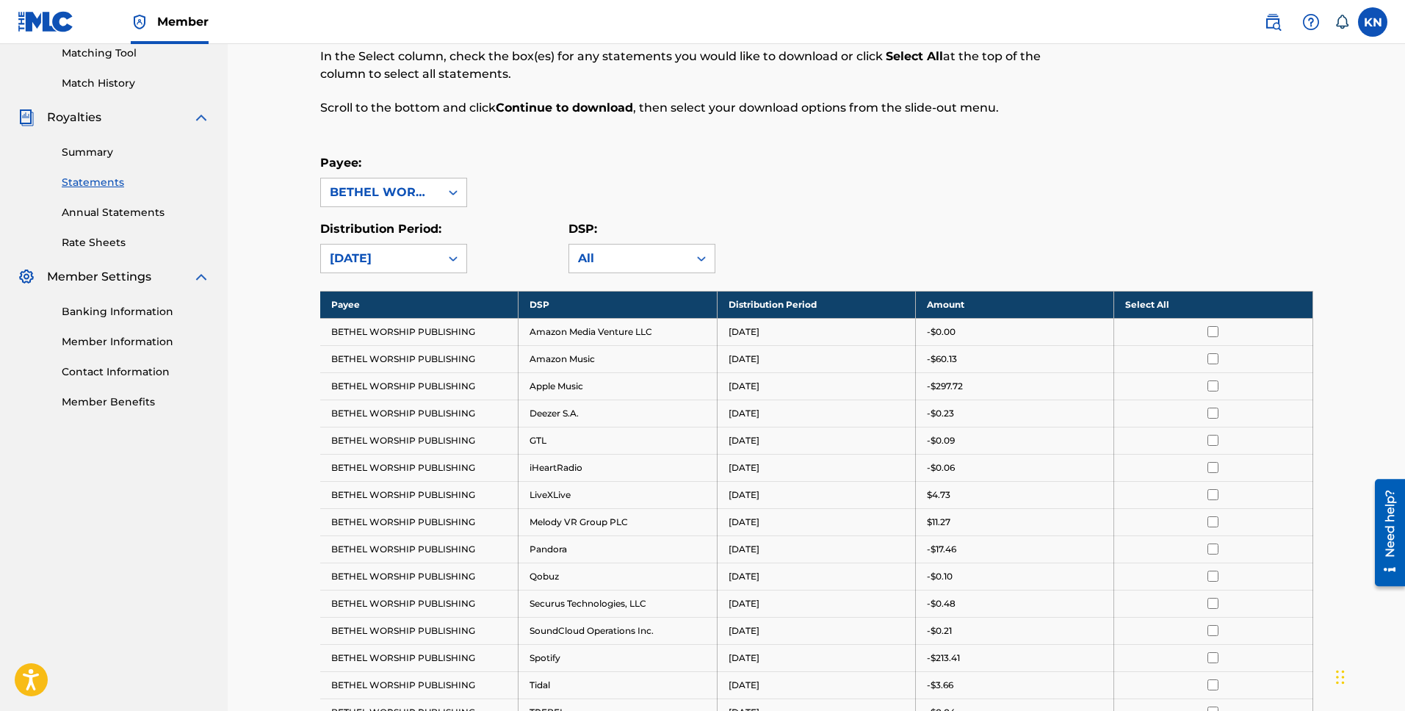 The height and width of the screenshot is (711, 1405). Describe the element at coordinates (618, 684) in the screenshot. I see `td: Tidal` at that location.